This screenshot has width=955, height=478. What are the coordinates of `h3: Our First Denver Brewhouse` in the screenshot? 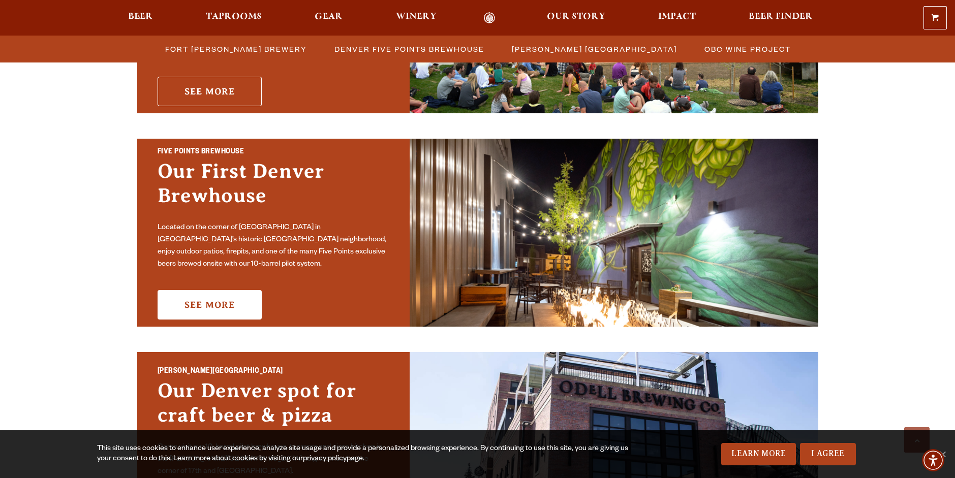 It's located at (274, 189).